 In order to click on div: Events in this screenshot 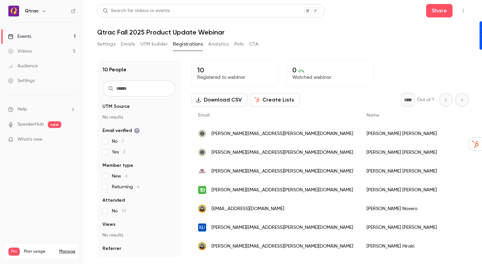, I will do `click(19, 36)`.